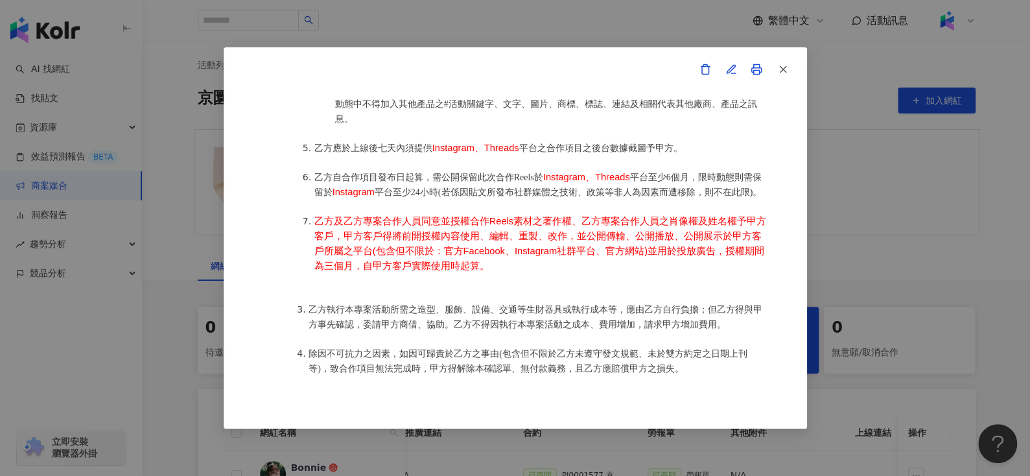 Image resolution: width=1030 pixels, height=476 pixels. What do you see at coordinates (353, 192) in the screenshot?
I see `span: Instagram` at bounding box center [353, 192].